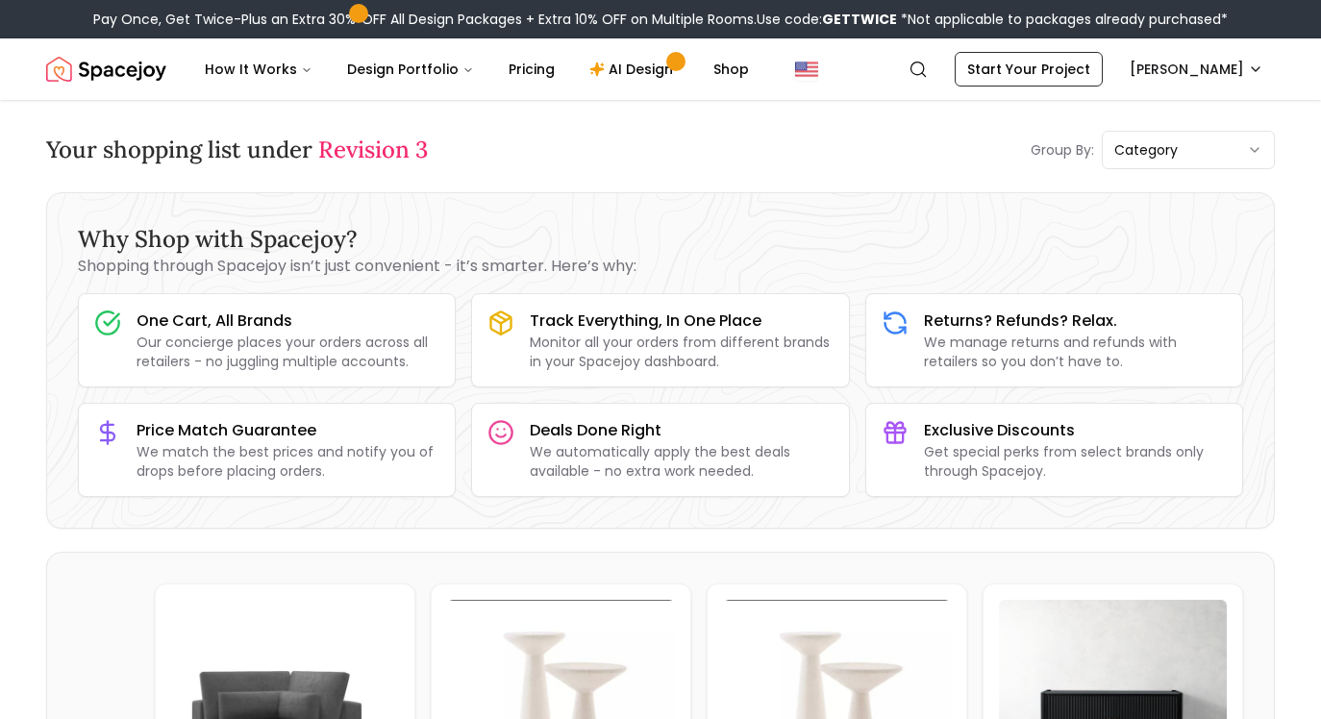 This screenshot has height=719, width=1321. What do you see at coordinates (1029, 69) in the screenshot?
I see `a: Start Your Project` at bounding box center [1029, 69].